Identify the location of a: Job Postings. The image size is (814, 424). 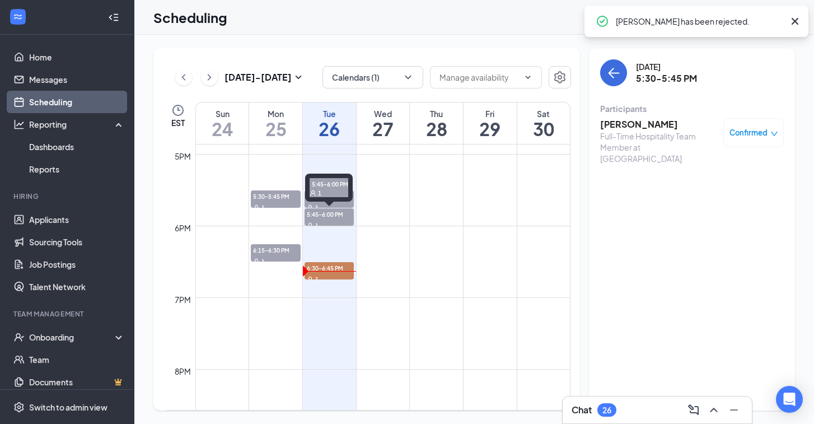
(77, 264).